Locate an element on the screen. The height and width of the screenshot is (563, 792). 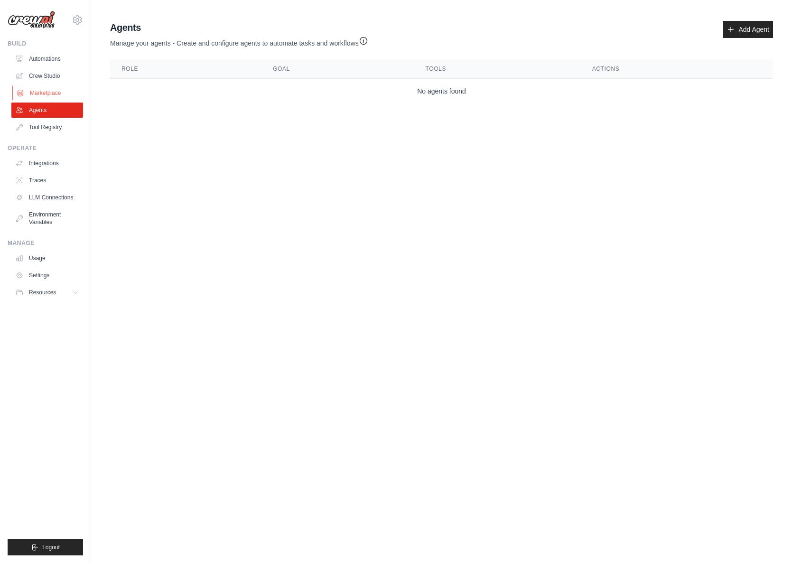
th: Tools is located at coordinates (498, 69).